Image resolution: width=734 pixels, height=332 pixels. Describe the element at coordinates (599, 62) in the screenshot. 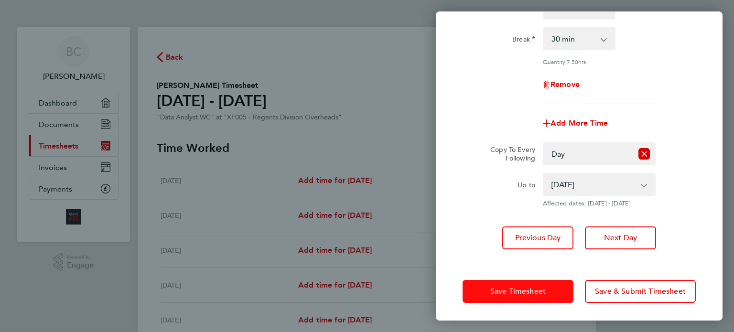

I see `div: Quantity: hrs` at that location.